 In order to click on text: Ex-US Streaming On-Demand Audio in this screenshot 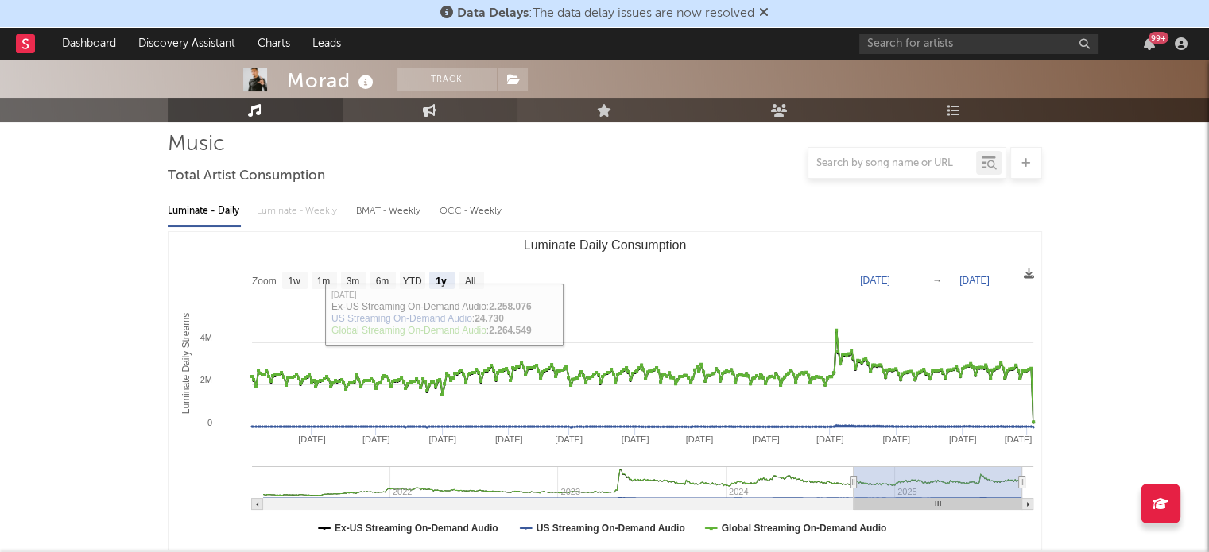, I will do `click(416, 529)`.